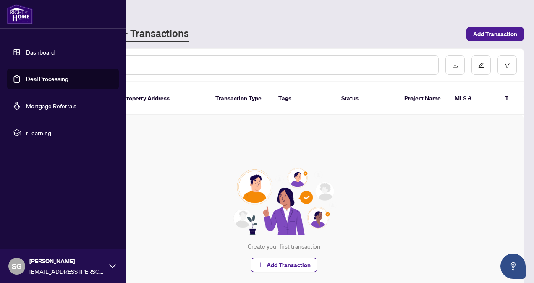  Describe the element at coordinates (284, 202) in the screenshot. I see `img: Null State Icon` at that location.